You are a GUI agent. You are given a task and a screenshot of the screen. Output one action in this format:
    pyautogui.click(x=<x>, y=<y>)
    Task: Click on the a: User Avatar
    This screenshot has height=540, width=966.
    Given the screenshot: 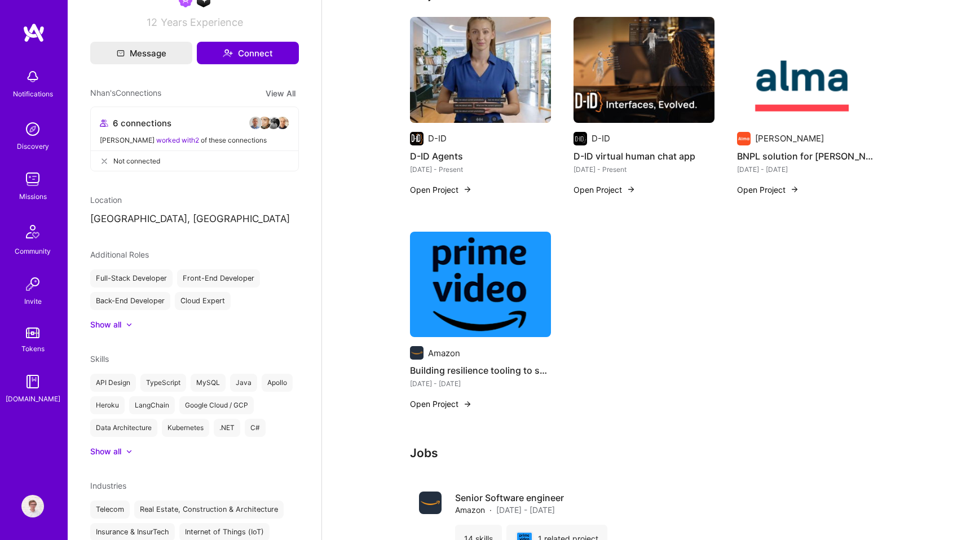 What is the action you would take?
    pyautogui.click(x=33, y=506)
    